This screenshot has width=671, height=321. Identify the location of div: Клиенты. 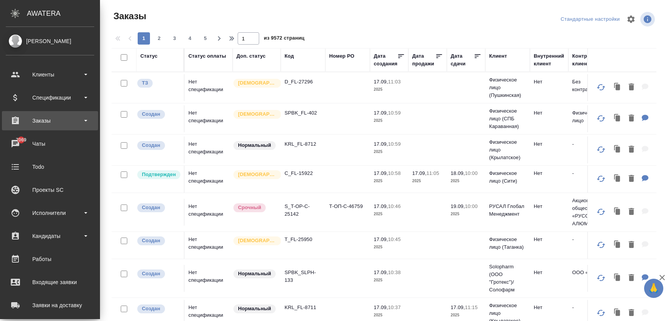
(50, 75).